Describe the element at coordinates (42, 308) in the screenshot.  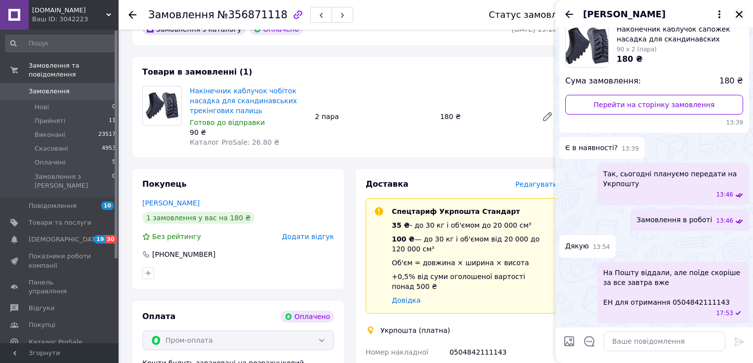
I see `span: Відгуки` at that location.